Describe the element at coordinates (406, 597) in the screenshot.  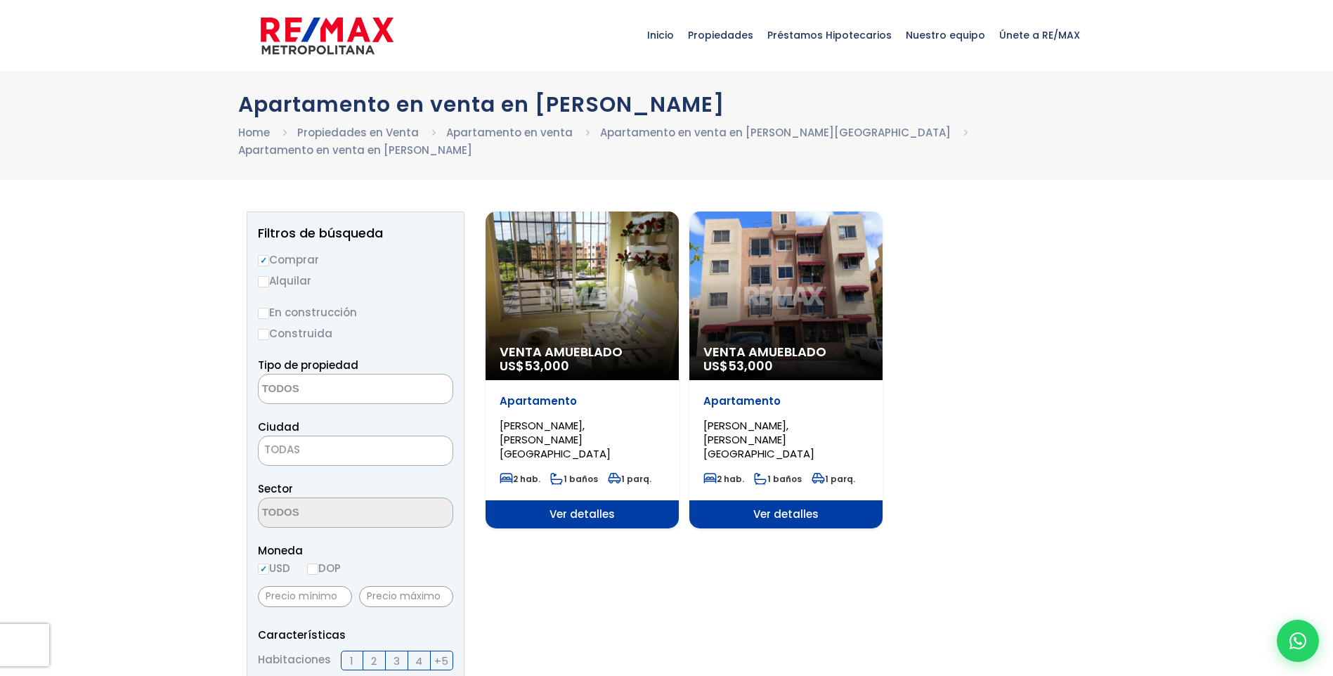
I see `input: Precio máximo` at that location.